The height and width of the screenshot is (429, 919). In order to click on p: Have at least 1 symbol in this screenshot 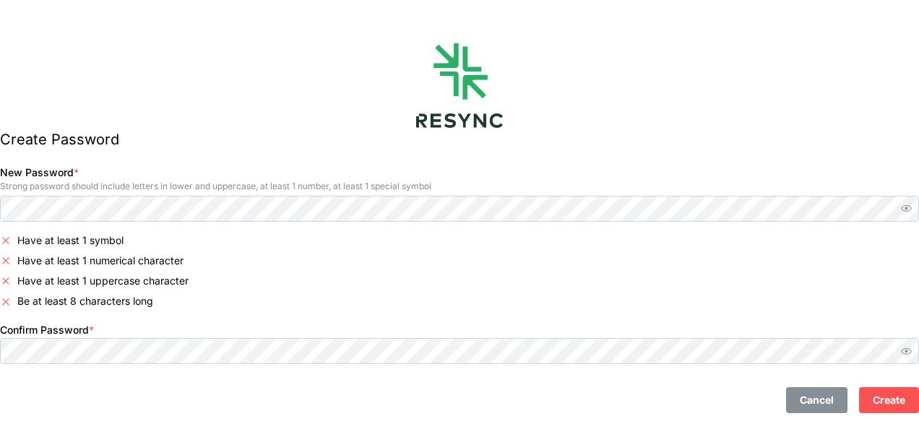, I will do `click(70, 241)`.